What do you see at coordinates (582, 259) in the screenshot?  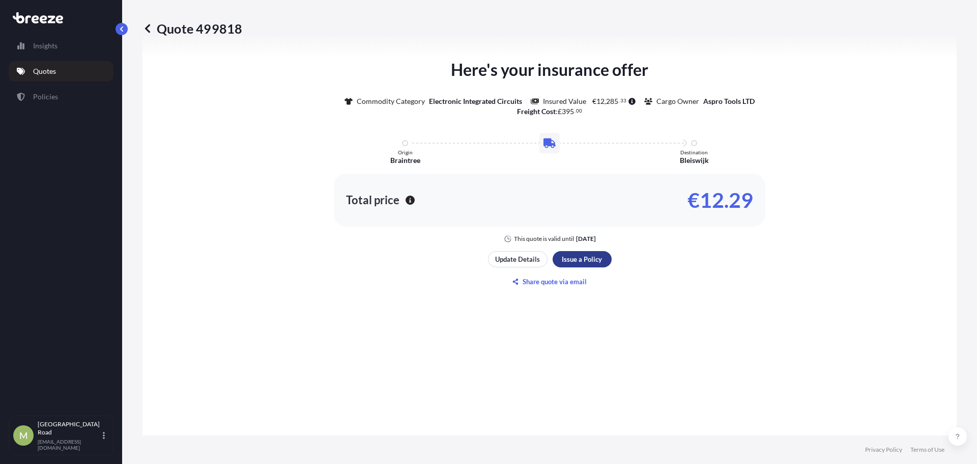 I see `button: Issue a Policy` at bounding box center [582, 259].